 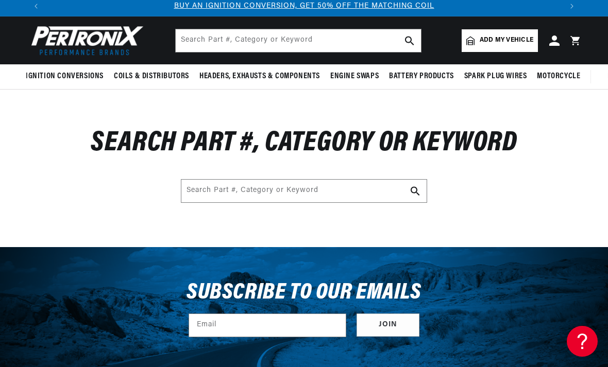 I want to click on div: 1 of 3, so click(x=304, y=6).